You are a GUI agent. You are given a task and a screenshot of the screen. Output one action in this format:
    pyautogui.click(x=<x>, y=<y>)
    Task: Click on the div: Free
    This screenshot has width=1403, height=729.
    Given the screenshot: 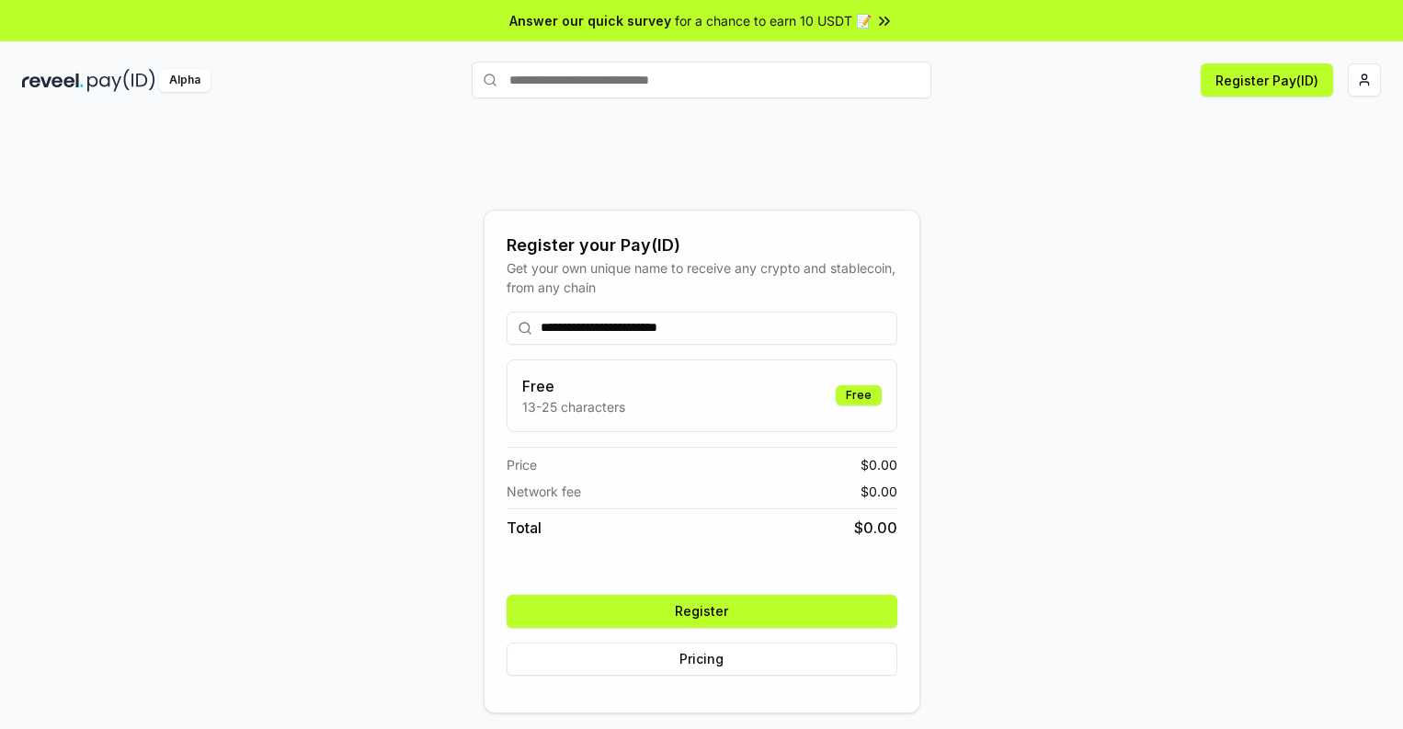 What is the action you would take?
    pyautogui.click(x=859, y=395)
    